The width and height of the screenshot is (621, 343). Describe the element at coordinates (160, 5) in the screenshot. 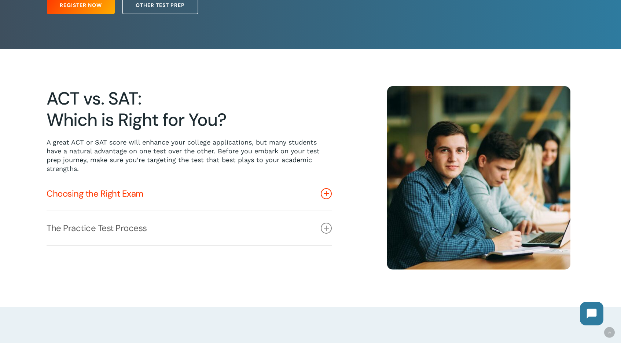

I see `span: Other Test Prep` at that location.